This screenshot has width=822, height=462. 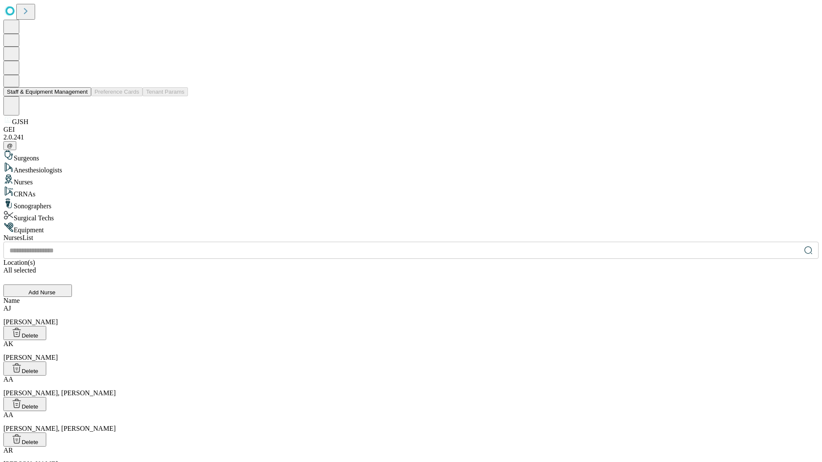 What do you see at coordinates (165, 92) in the screenshot?
I see `button: Tenant Params` at bounding box center [165, 92].